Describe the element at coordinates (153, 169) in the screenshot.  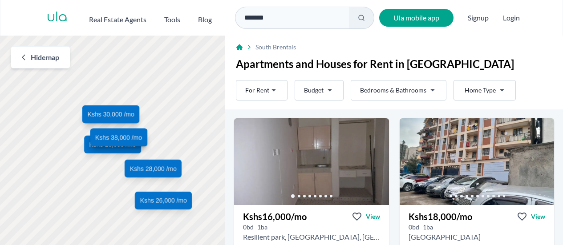
I see `a: Kshs 28,000 /mo` at that location.